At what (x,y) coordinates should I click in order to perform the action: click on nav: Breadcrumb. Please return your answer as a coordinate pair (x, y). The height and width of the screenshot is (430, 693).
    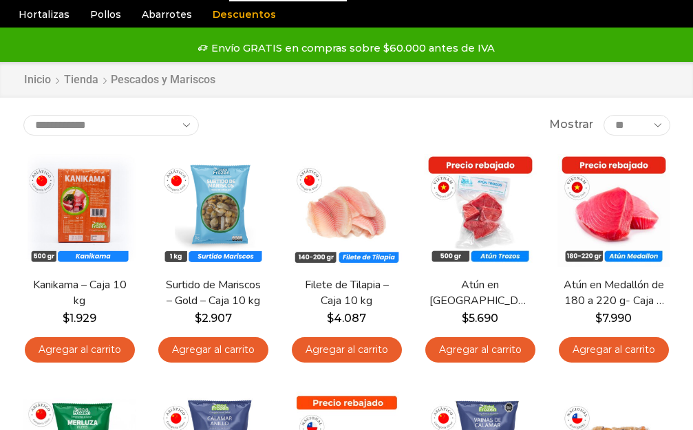
    Looking at the image, I should click on (119, 80).